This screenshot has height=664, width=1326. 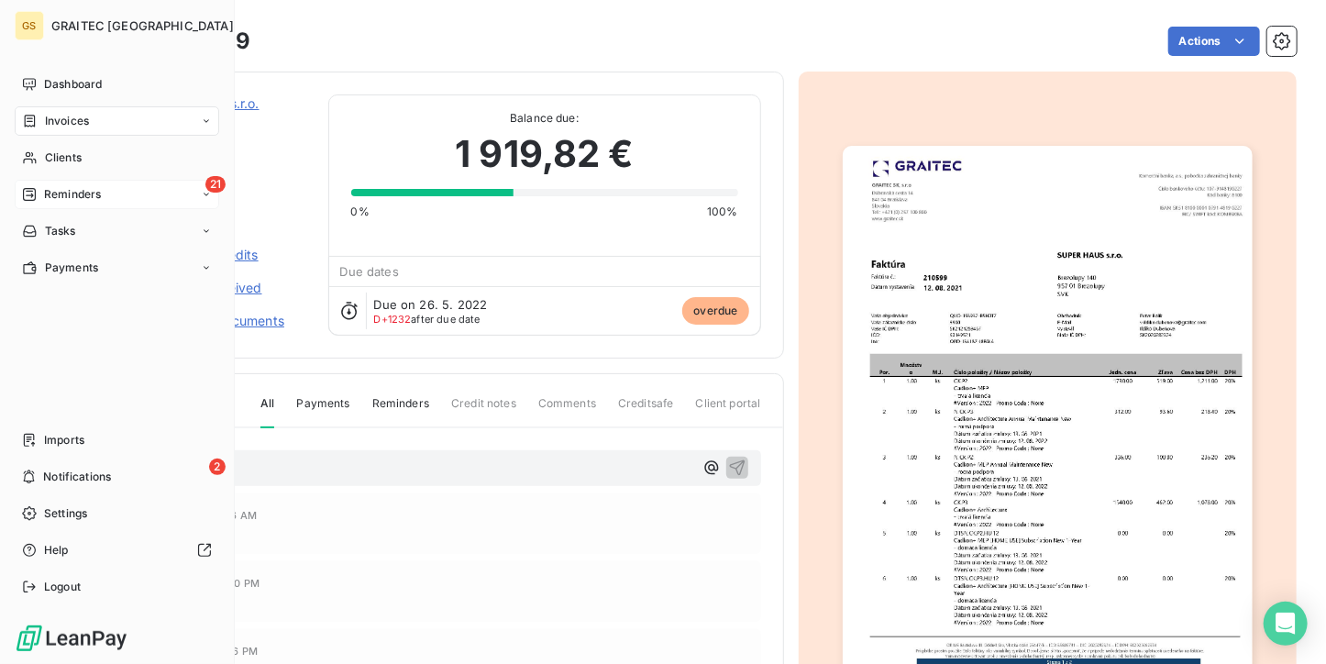 I want to click on span: Creditsafe, so click(x=645, y=411).